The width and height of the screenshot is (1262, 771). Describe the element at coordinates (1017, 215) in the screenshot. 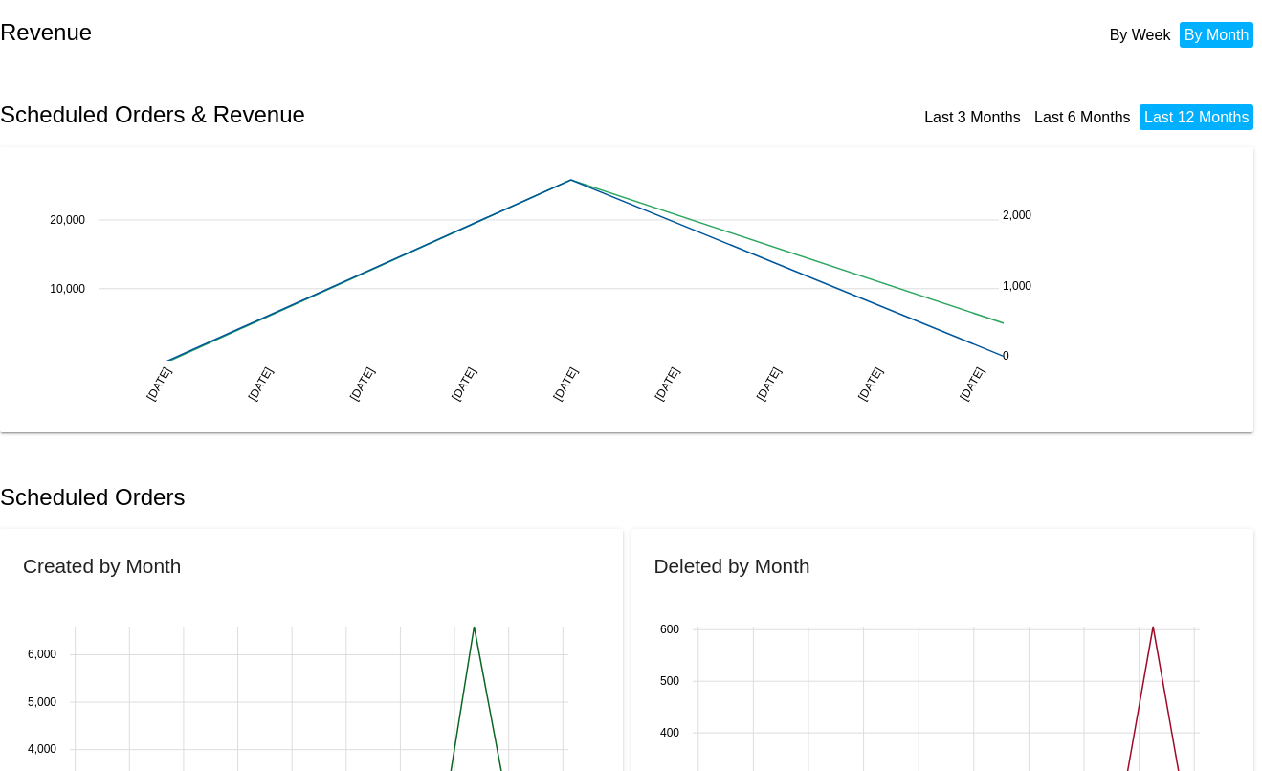

I see `text: 2,000` at that location.